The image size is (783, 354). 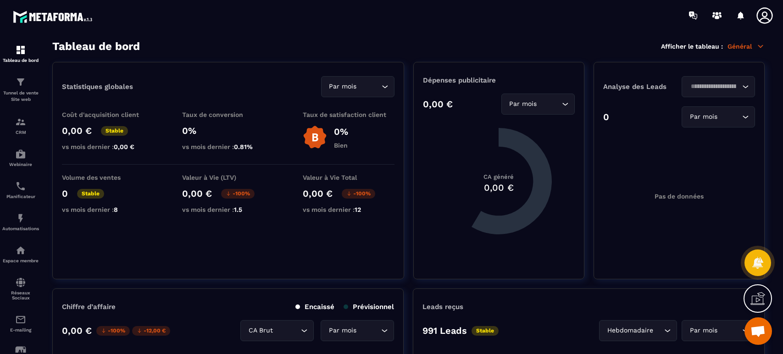 I want to click on img: scheduler, so click(x=21, y=186).